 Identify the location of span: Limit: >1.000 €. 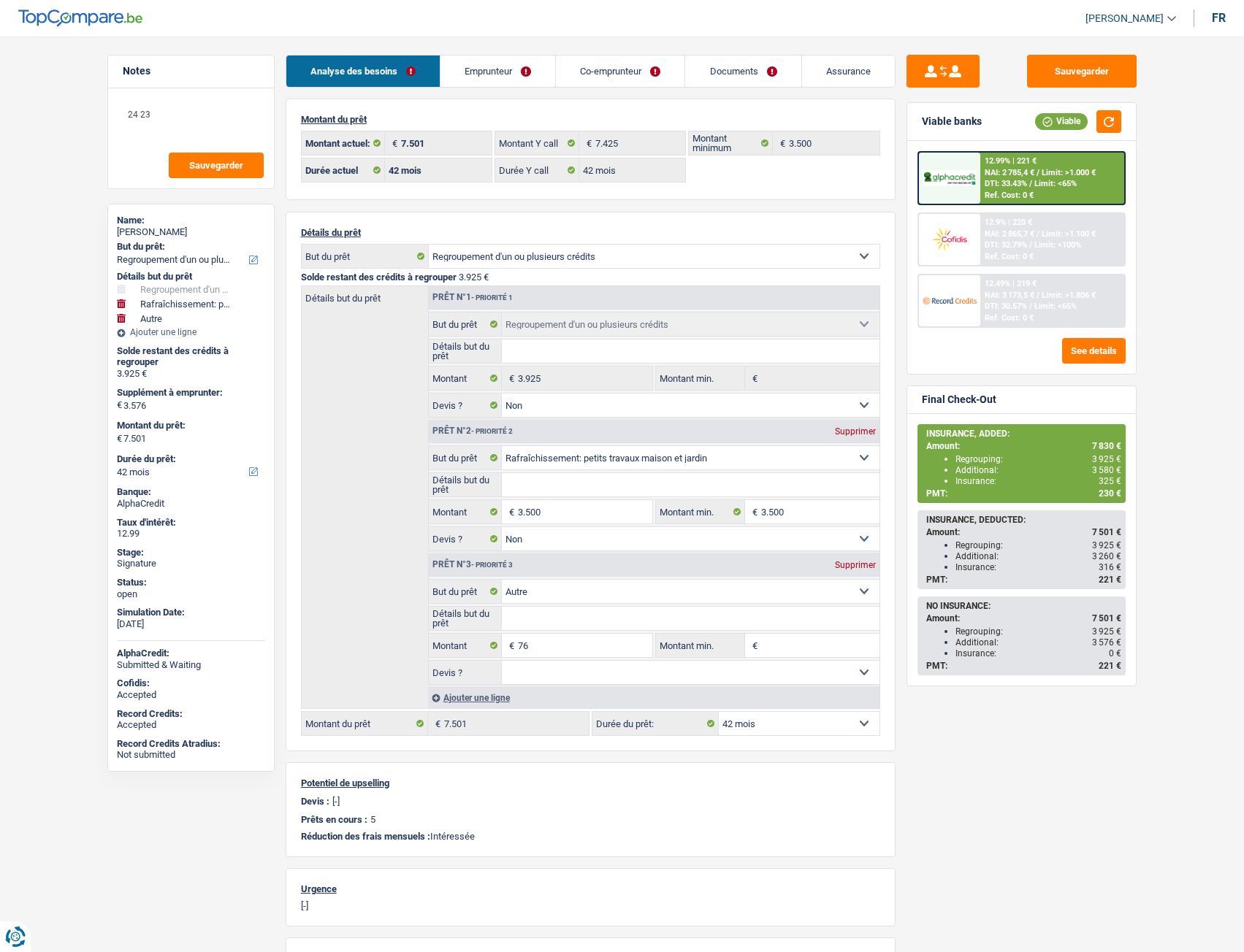
(1068, 172).